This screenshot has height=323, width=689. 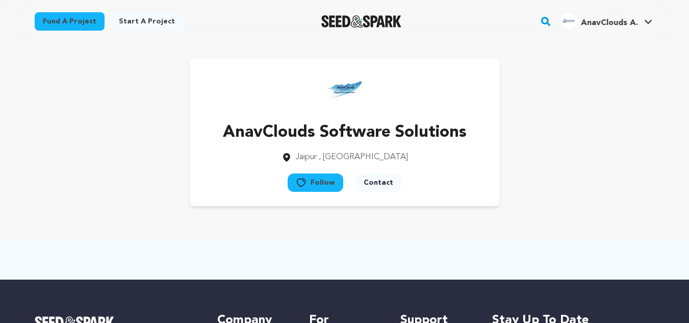 What do you see at coordinates (607, 21) in the screenshot?
I see `span: AnavClouds A.'s Profile` at bounding box center [607, 21].